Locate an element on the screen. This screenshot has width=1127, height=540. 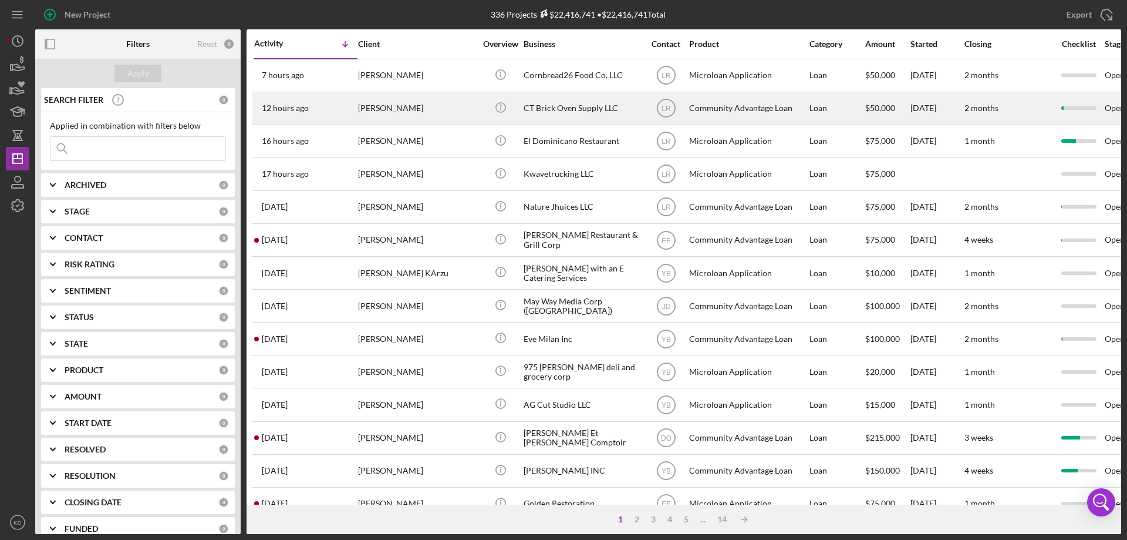
b: RISK RATING is located at coordinates (89, 264).